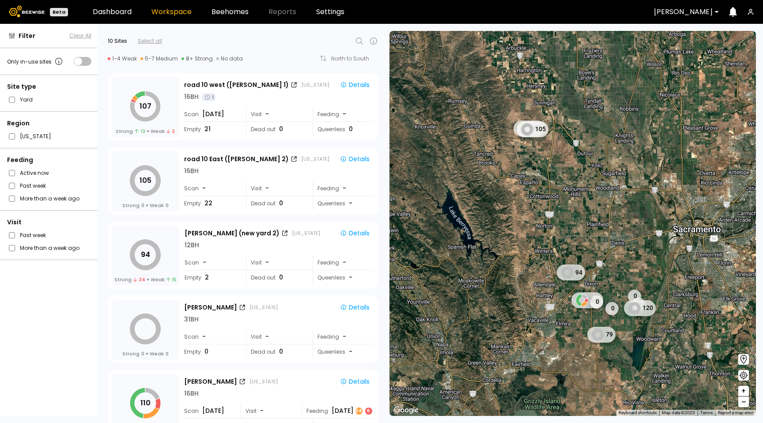  I want to click on div: 79, so click(602, 335).